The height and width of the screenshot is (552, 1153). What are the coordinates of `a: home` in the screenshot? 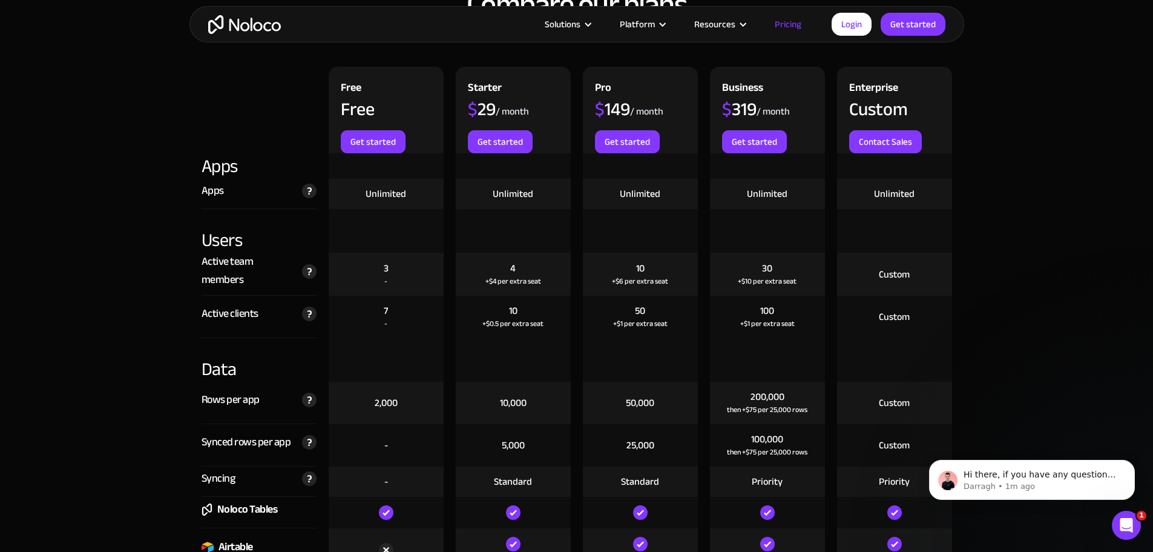 It's located at (245, 24).